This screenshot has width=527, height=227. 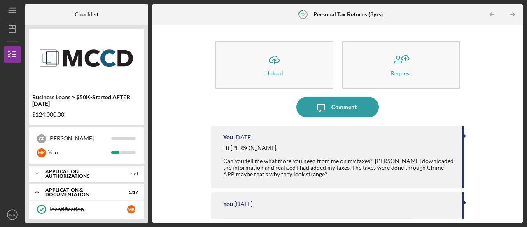 What do you see at coordinates (42, 139) in the screenshot?
I see `div: G R` at bounding box center [42, 139].